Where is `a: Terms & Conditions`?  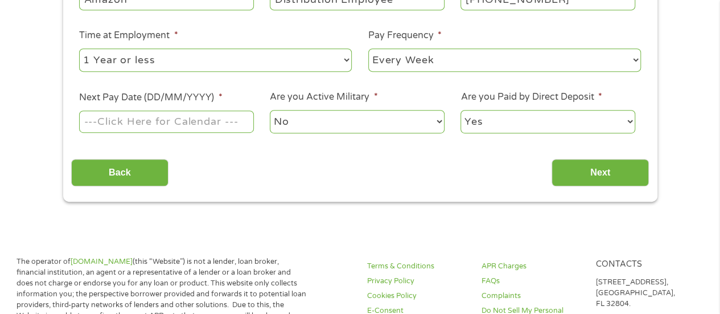
a: Terms & Conditions is located at coordinates (417, 266).